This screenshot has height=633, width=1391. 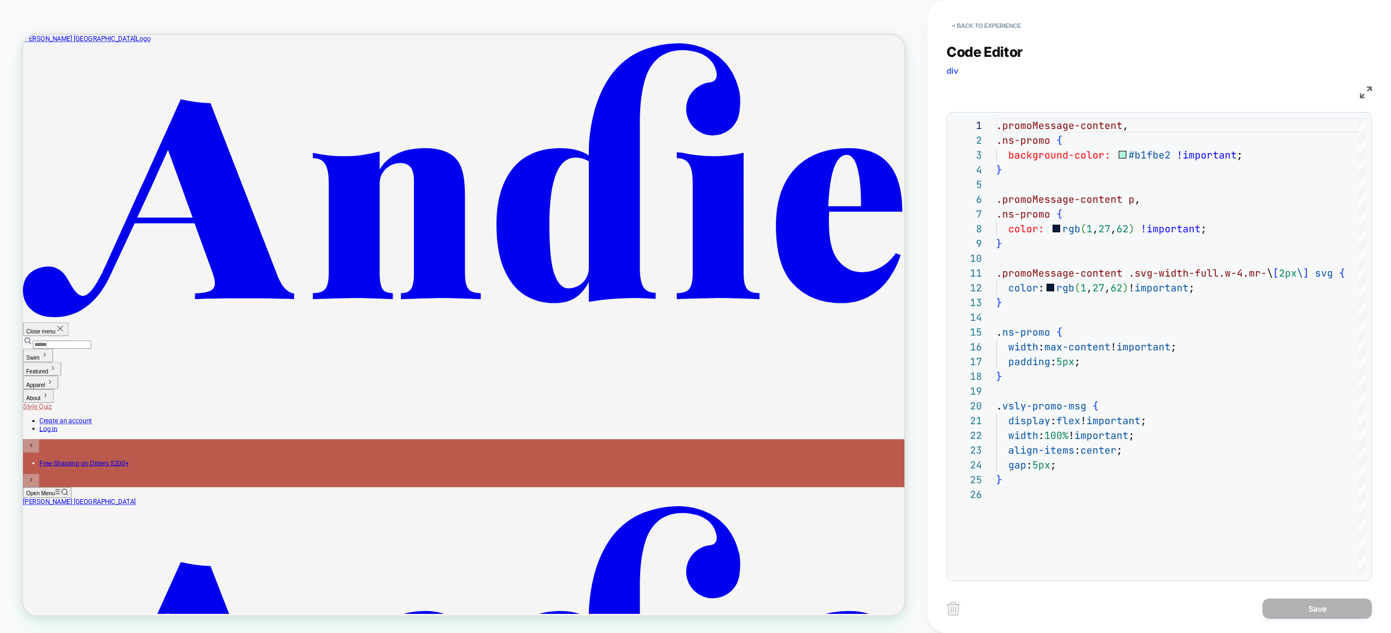 What do you see at coordinates (967, 450) in the screenshot?
I see `div: 23` at bounding box center [967, 450].